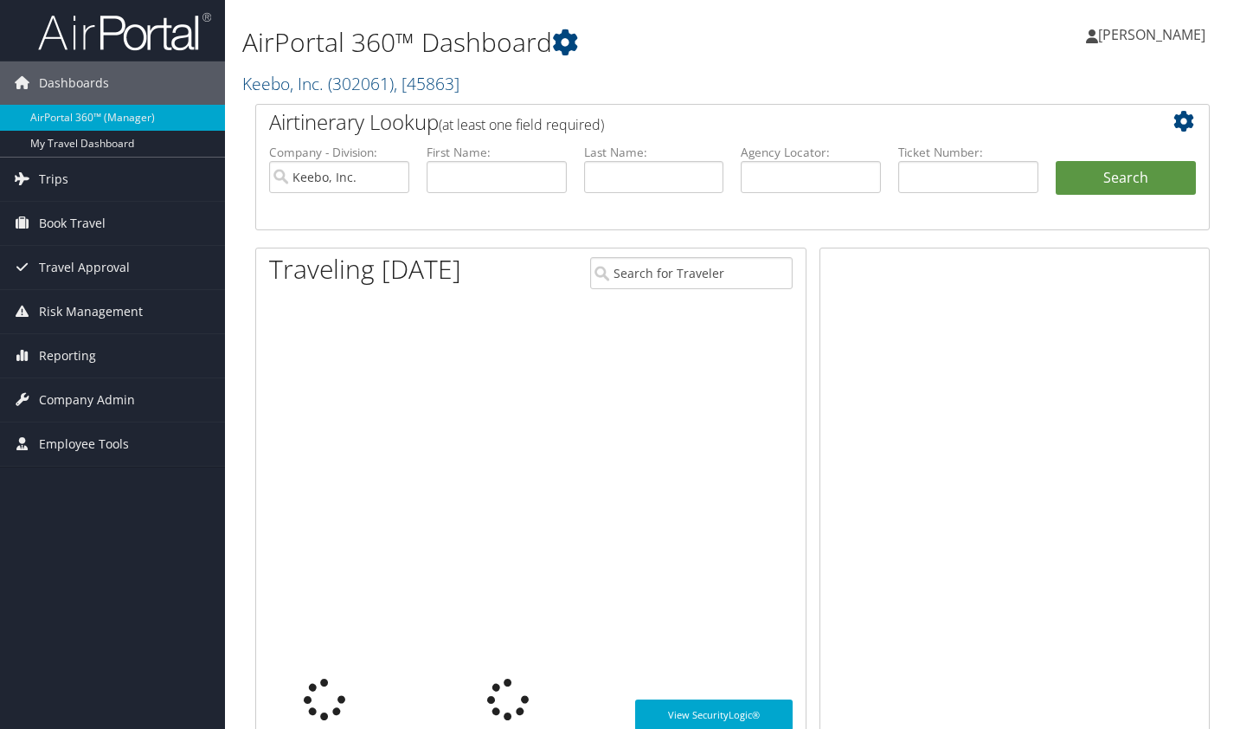 The image size is (1240, 729). Describe the element at coordinates (521, 125) in the screenshot. I see `span: (at least one field required)` at that location.